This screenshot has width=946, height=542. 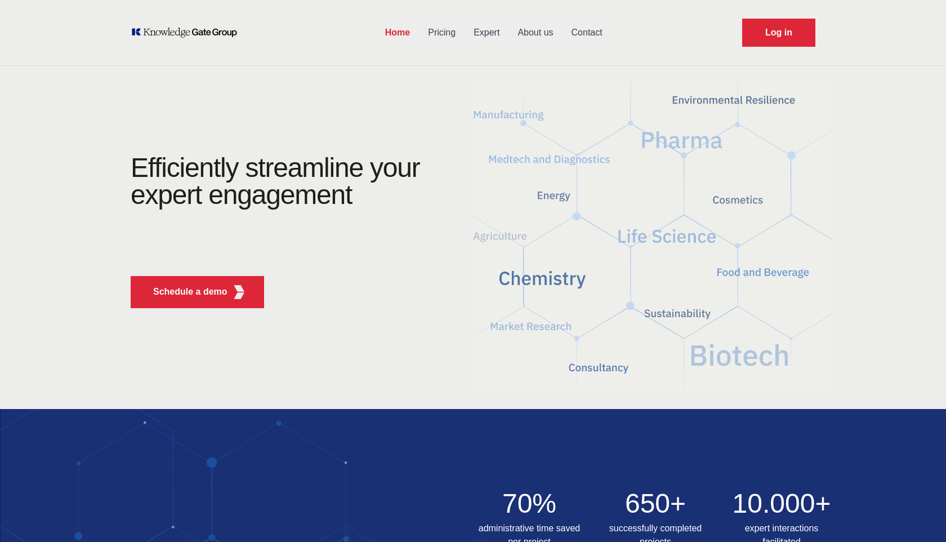 I want to click on a: Request Demo, so click(x=779, y=33).